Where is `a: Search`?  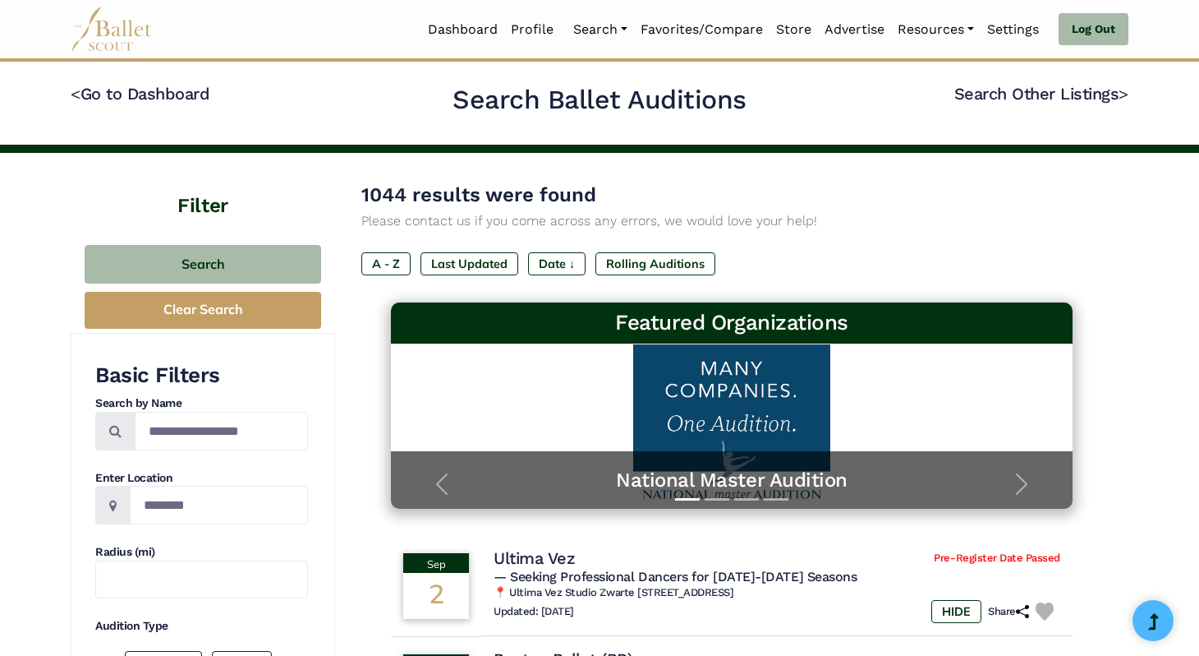 a: Search is located at coordinates (600, 30).